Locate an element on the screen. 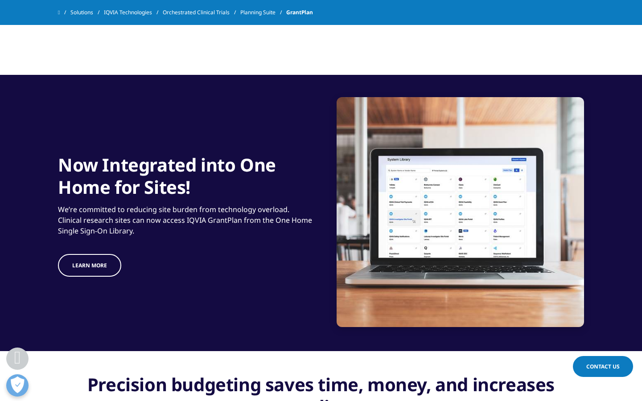 The width and height of the screenshot is (642, 401). a: Orchestrated Clinical Trials is located at coordinates (201, 12).